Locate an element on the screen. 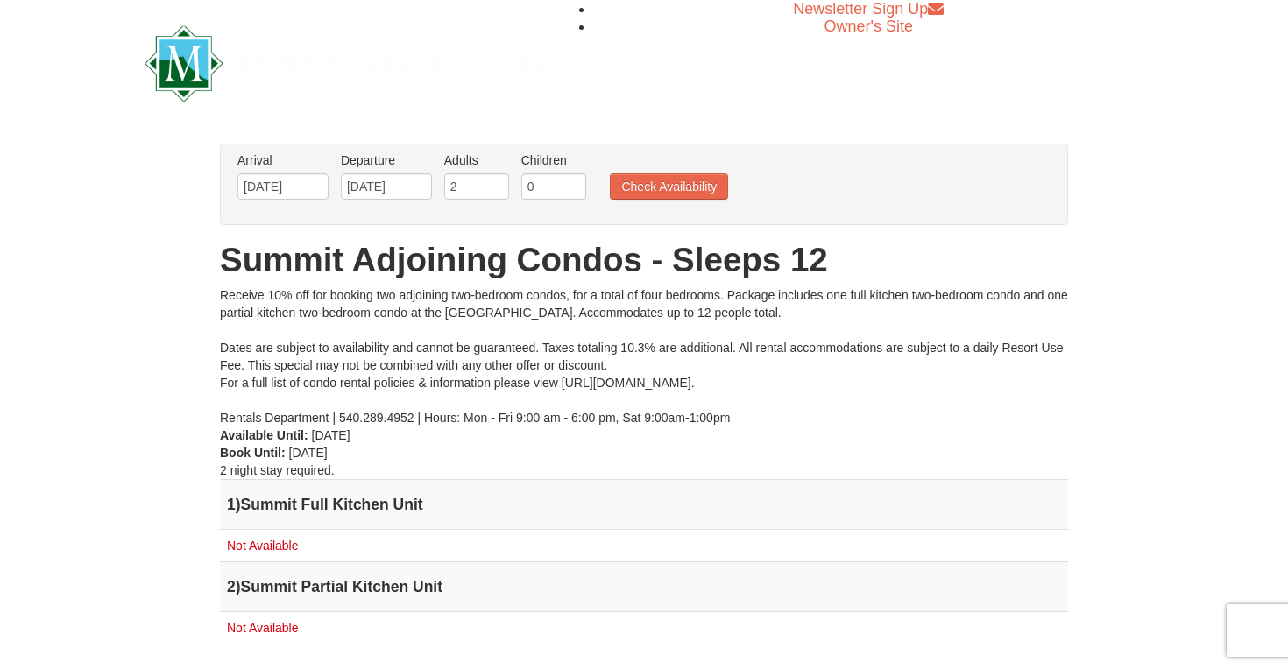 The image size is (1288, 669). label: Arrival is located at coordinates (283, 160).